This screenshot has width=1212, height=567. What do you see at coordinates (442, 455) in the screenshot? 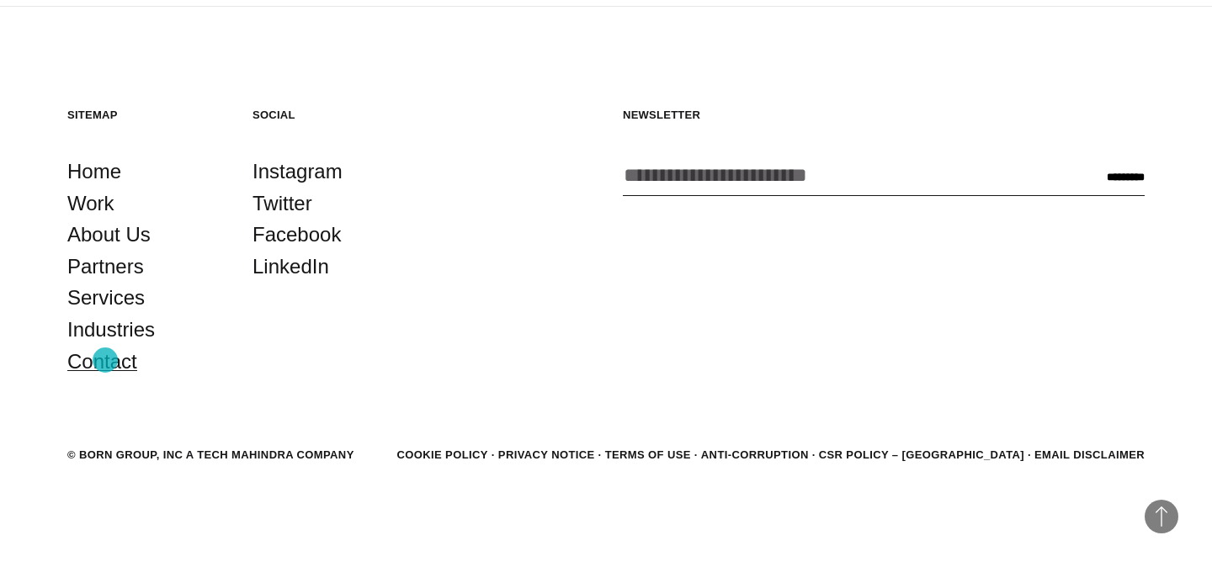
I see `a: Cookie Policy` at bounding box center [442, 455].